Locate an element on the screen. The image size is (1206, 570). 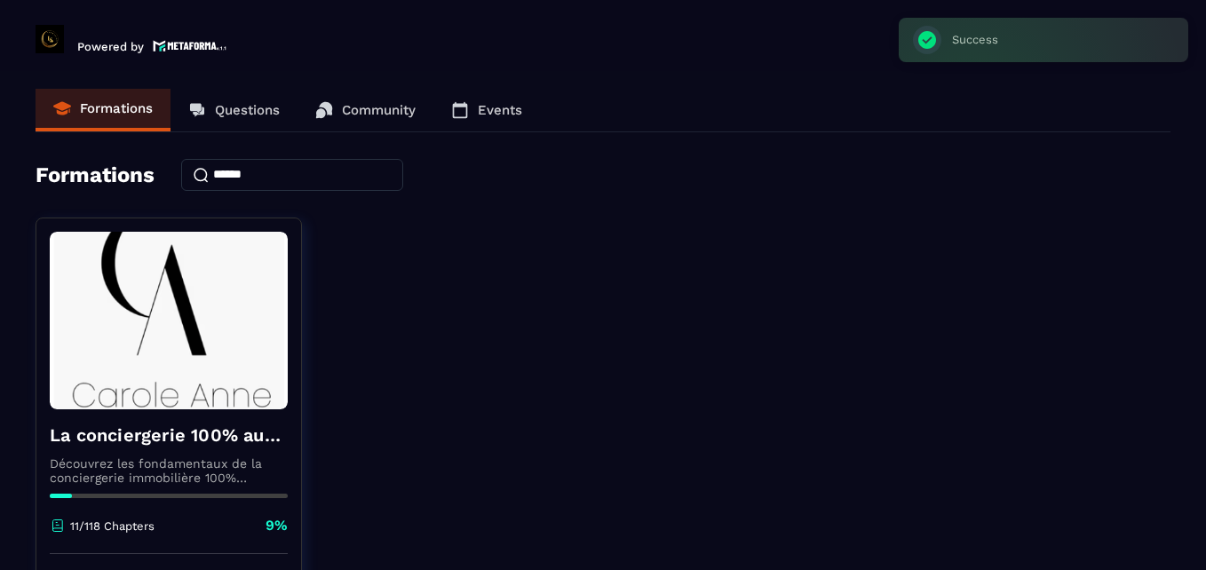
img: logo-branding is located at coordinates (50, 39).